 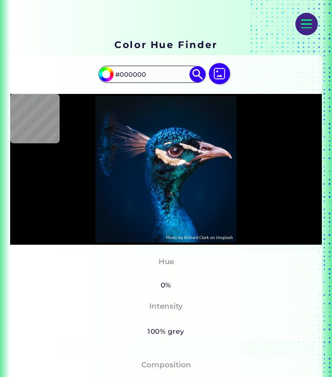 What do you see at coordinates (165, 285) in the screenshot?
I see `h5: 0%` at bounding box center [165, 285].